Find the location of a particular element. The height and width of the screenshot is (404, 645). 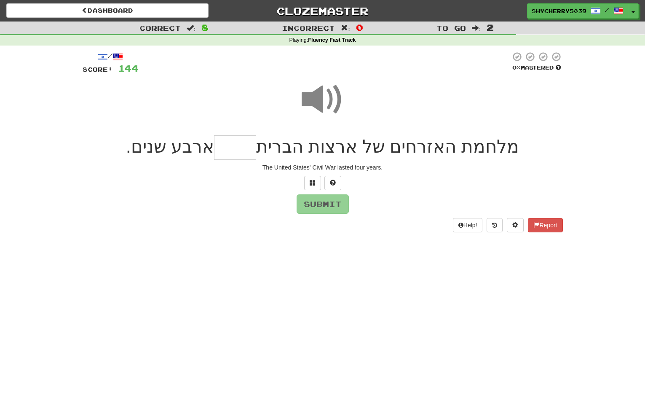

button: Submit is located at coordinates (323, 204).